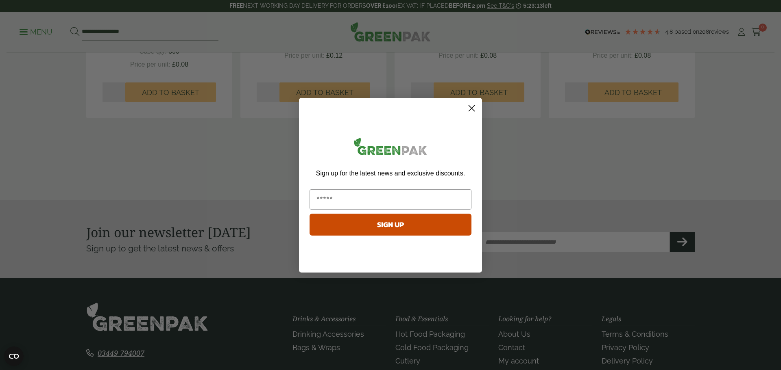 The height and width of the screenshot is (370, 781). I want to click on input: Email, so click(390, 200).